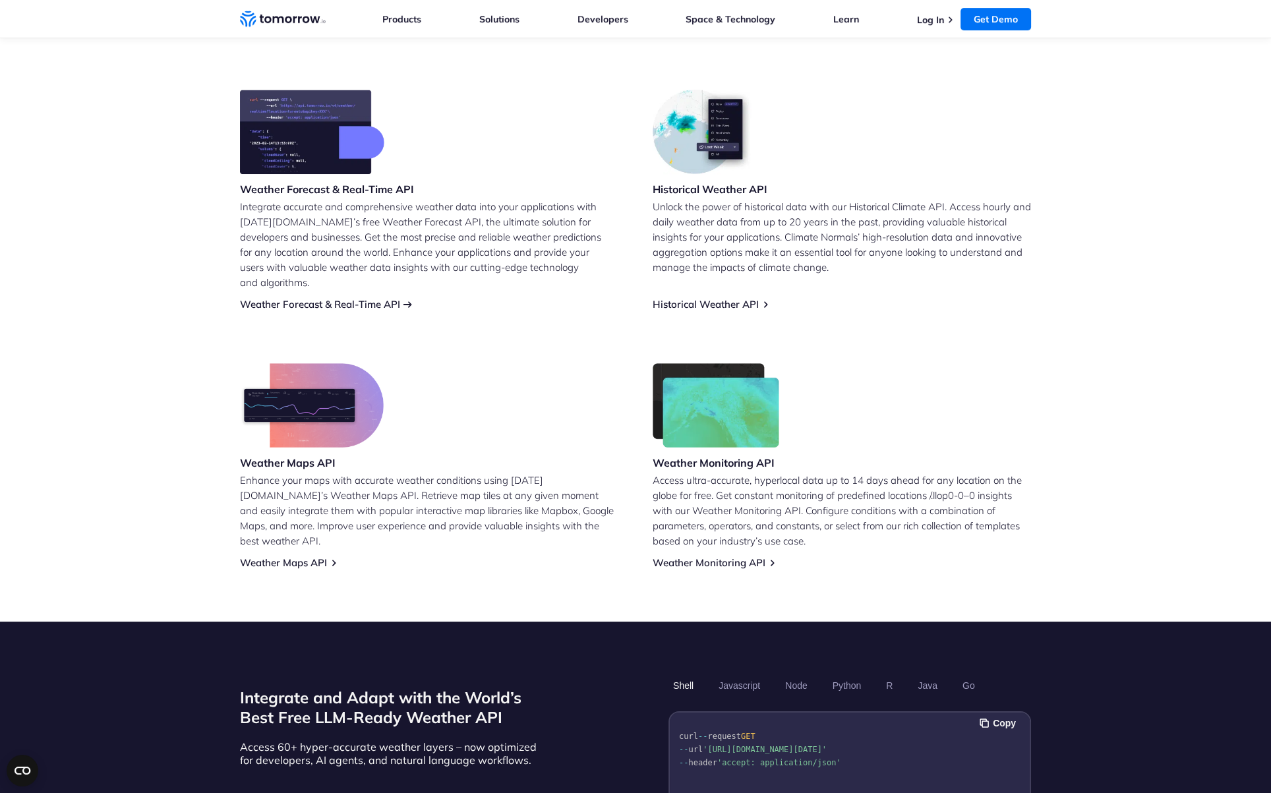  What do you see at coordinates (683, 686) in the screenshot?
I see `button: Shell` at bounding box center [683, 686].